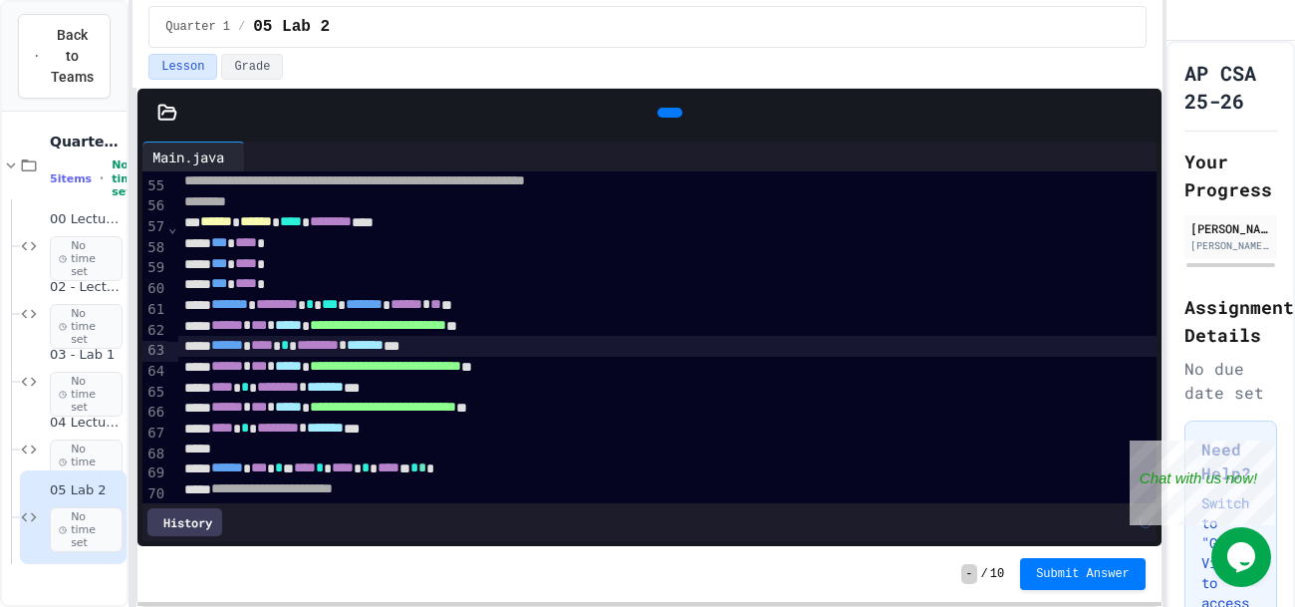  I want to click on button: Grade, so click(252, 67).